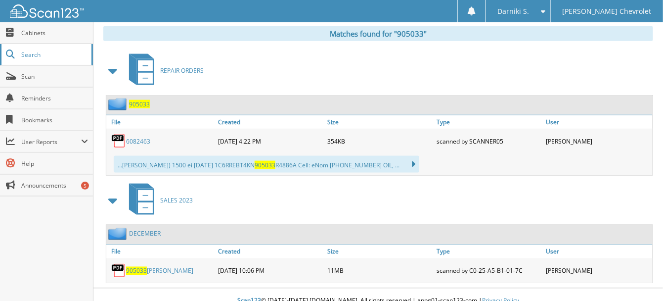 Image resolution: width=663 pixels, height=301 pixels. What do you see at coordinates (514, 11) in the screenshot?
I see `span: Darniki S.` at bounding box center [514, 11].